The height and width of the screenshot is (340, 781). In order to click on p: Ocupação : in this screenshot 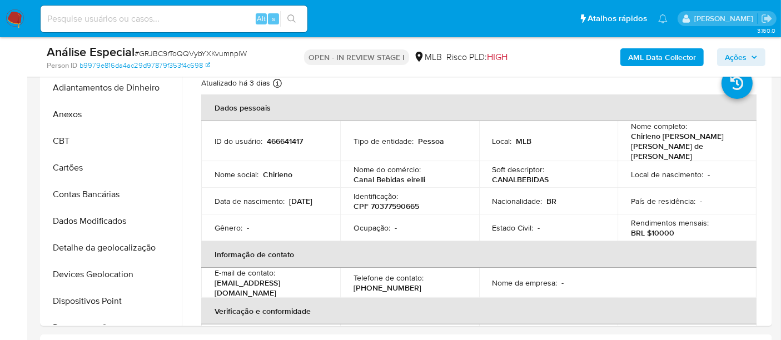, I will do `click(372, 228)`.